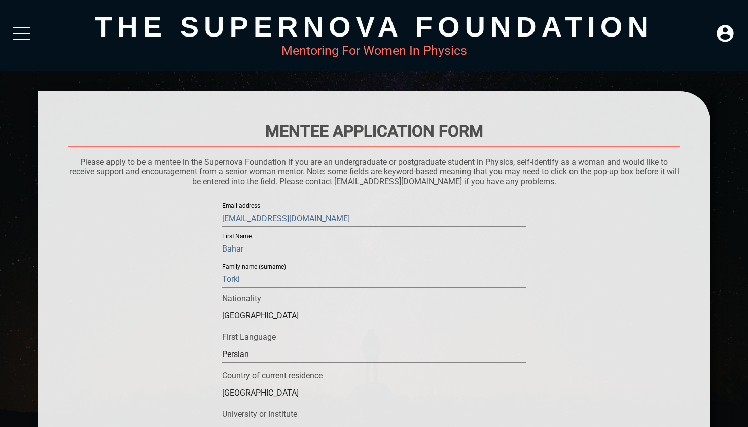  I want to click on h1: Mentee Application Form, so click(374, 131).